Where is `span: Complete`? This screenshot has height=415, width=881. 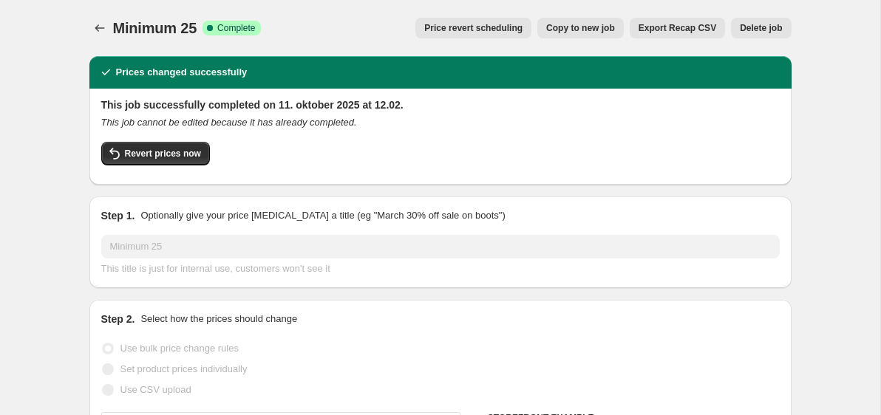 span: Complete is located at coordinates (236, 28).